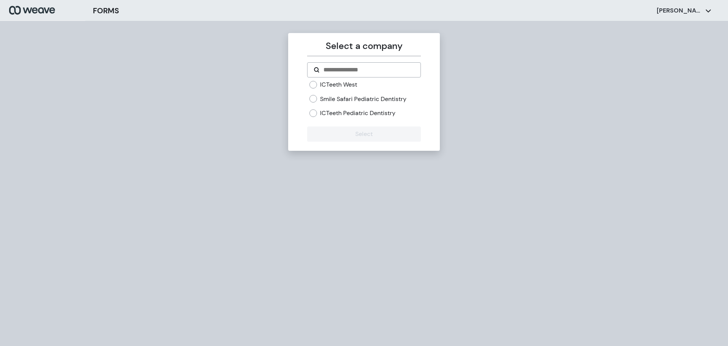  Describe the element at coordinates (339, 85) in the screenshot. I see `label: ICTeeth West` at that location.